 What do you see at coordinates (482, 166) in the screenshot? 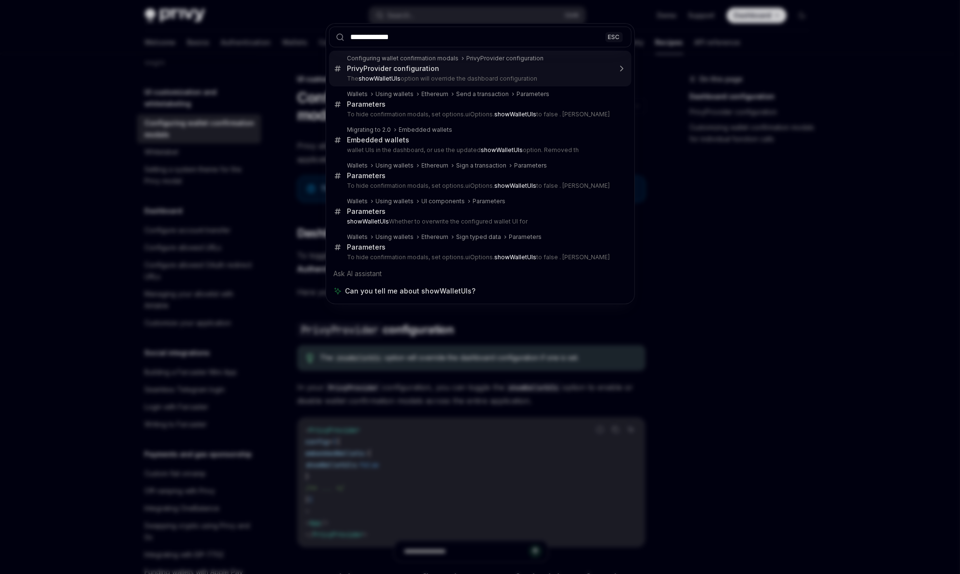
I see `div: Sign a transaction` at bounding box center [482, 166].